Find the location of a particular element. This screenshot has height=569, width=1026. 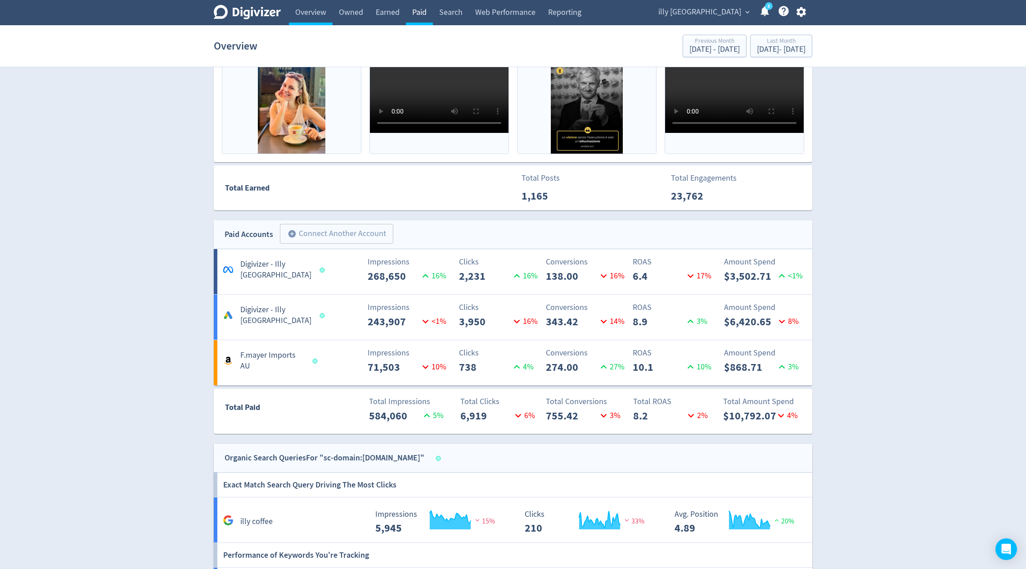

span: 33% is located at coordinates (633, 521).